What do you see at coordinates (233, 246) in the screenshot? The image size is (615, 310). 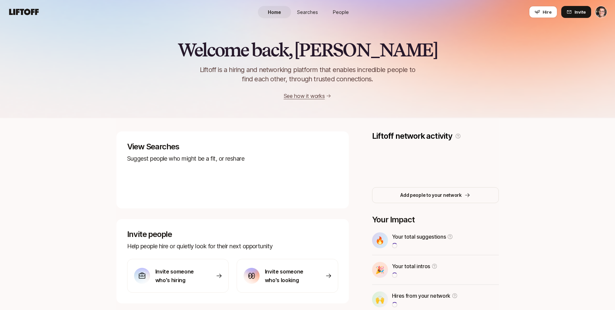 I see `p: Help people hire or quietly look for their next opportunity` at bounding box center [233, 246].